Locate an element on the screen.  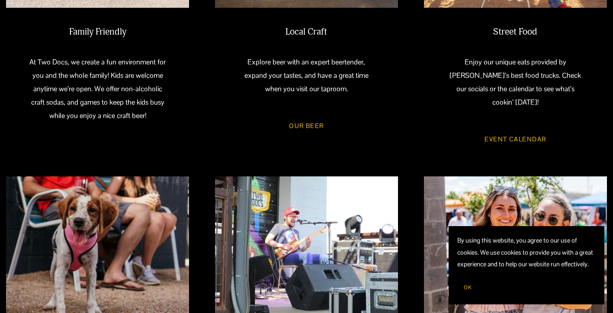
h2: Street Food is located at coordinates (515, 32).